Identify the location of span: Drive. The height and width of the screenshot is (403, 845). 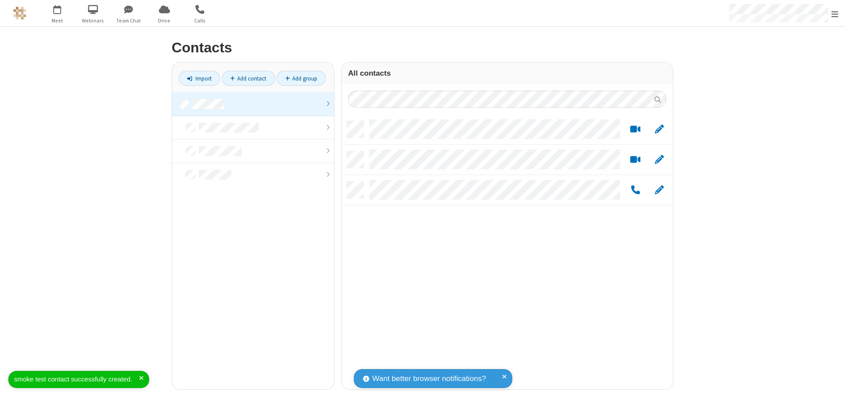
(164, 21).